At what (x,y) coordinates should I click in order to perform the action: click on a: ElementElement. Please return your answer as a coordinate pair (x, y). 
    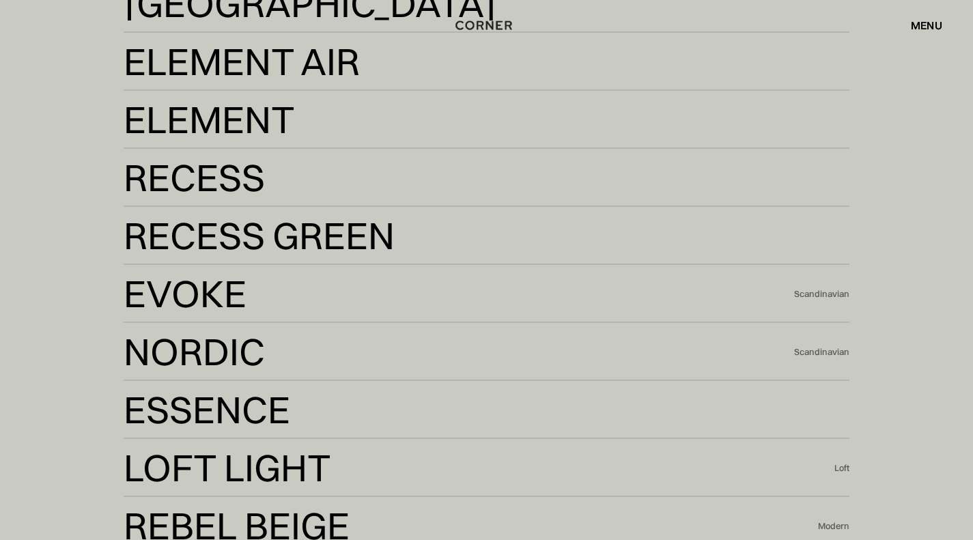
    Looking at the image, I should click on (487, 119).